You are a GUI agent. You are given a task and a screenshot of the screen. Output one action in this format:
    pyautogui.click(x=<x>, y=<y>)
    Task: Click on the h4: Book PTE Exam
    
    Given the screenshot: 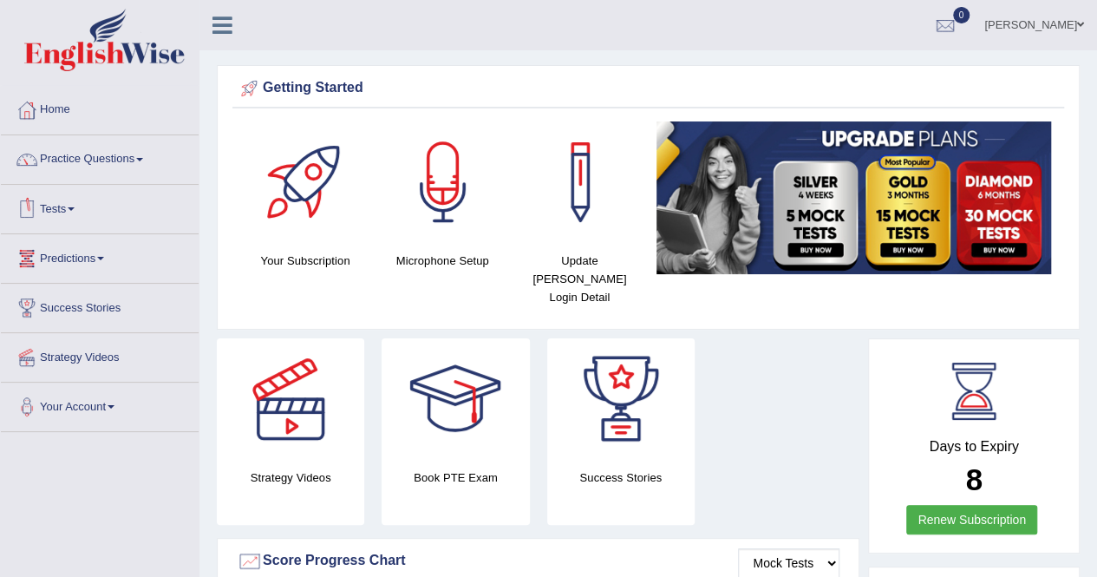 What is the action you would take?
    pyautogui.click(x=455, y=477)
    